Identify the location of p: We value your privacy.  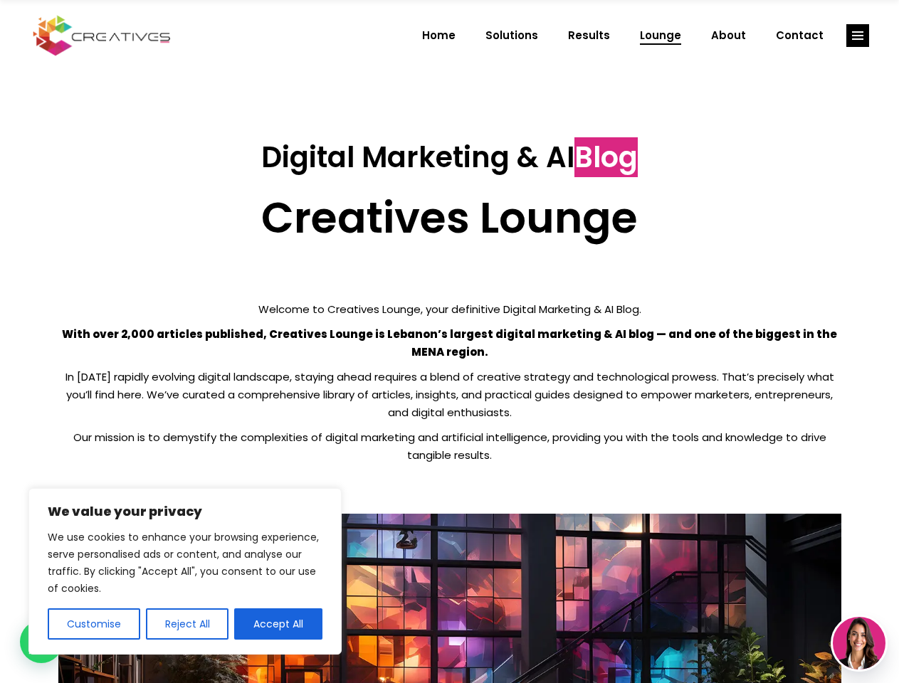
(185, 512).